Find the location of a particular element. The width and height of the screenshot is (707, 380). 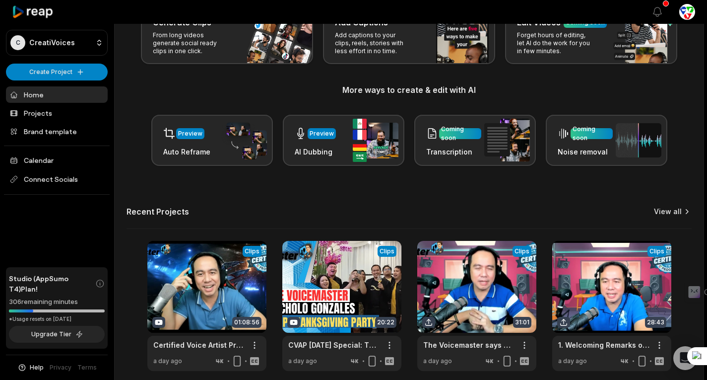

h3: Auto Reframe is located at coordinates (187, 151).